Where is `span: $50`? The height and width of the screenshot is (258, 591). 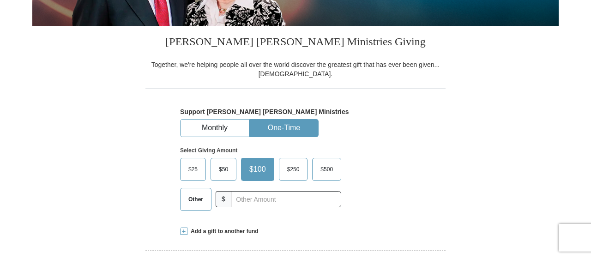 span: $50 is located at coordinates (224, 169).